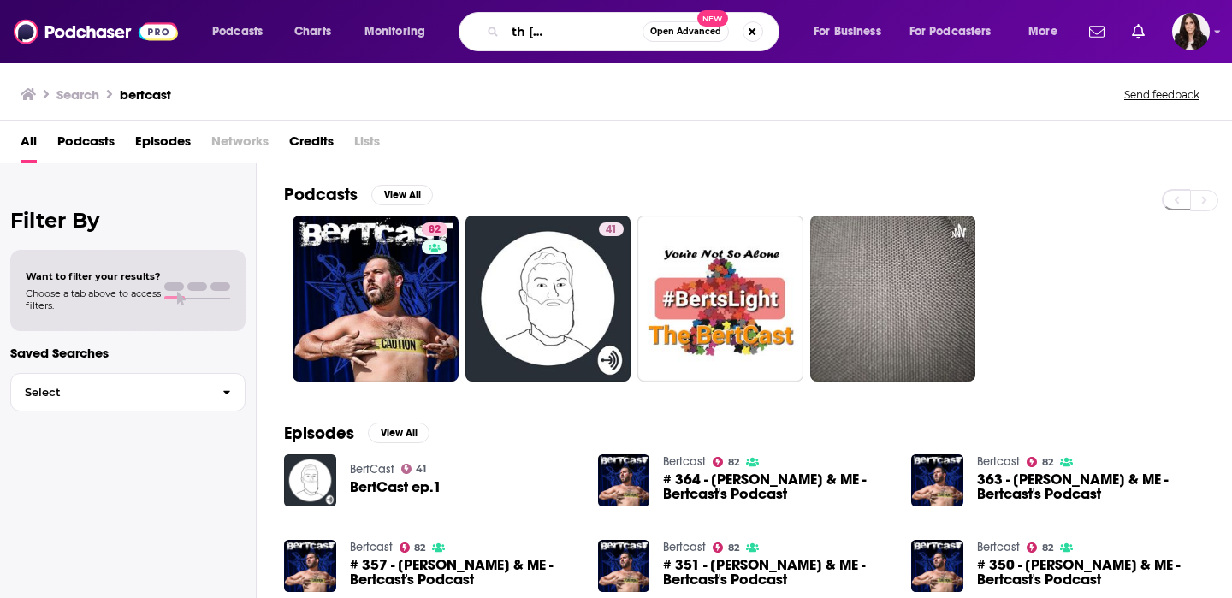  I want to click on span: Episodes, so click(163, 145).